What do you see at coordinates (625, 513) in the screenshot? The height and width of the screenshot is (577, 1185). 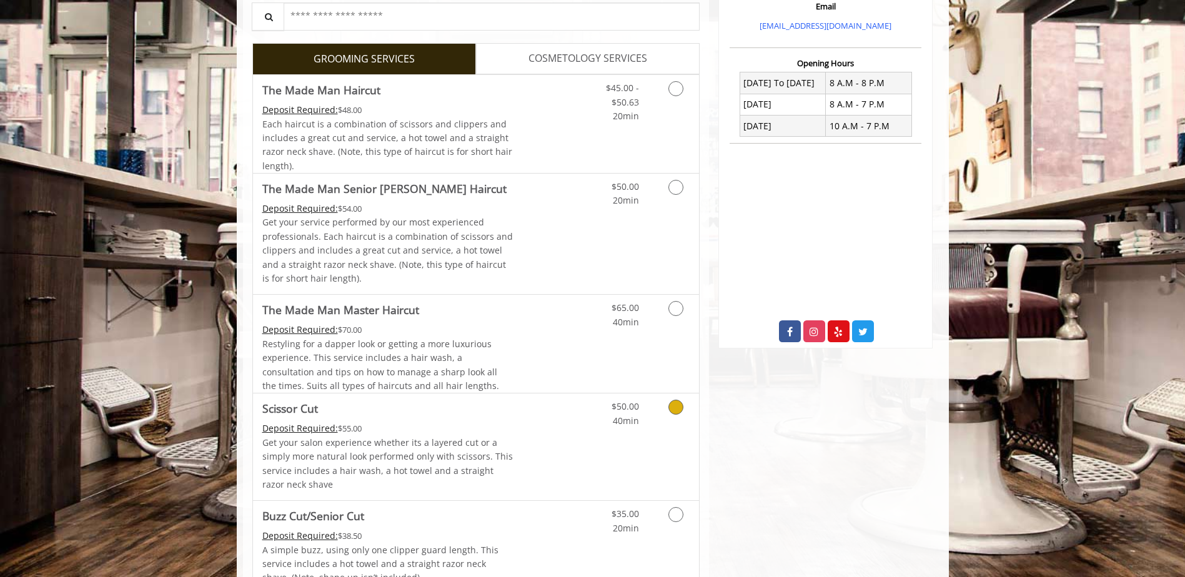 I see `span: $35.00` at bounding box center [625, 513].